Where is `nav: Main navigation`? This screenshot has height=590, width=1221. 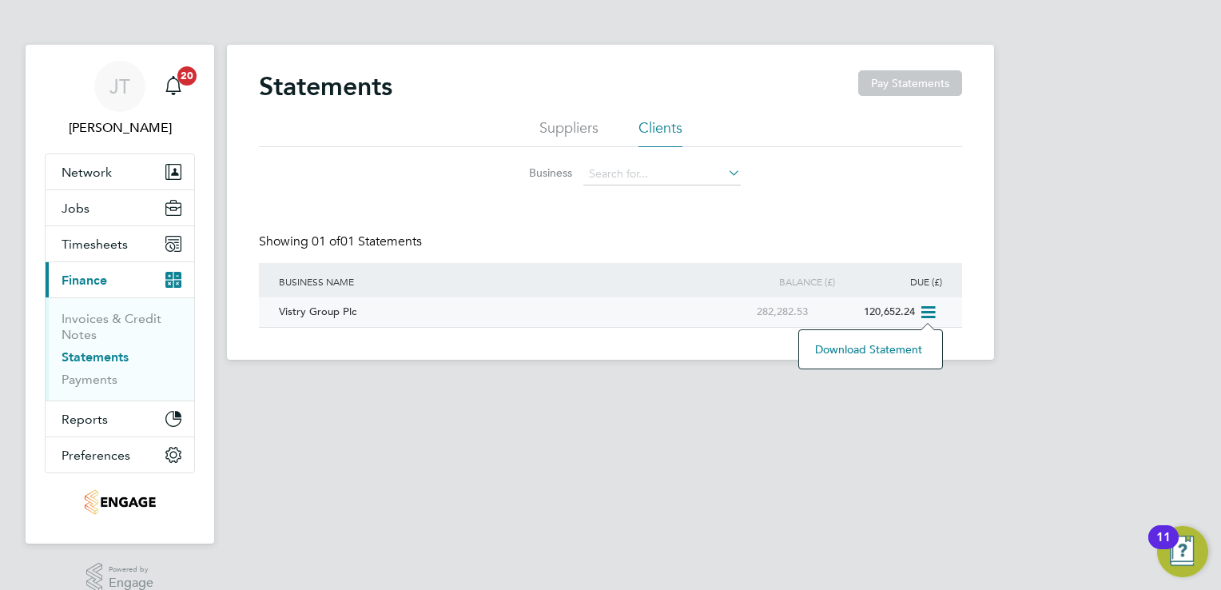
nav: Main navigation is located at coordinates (120, 294).